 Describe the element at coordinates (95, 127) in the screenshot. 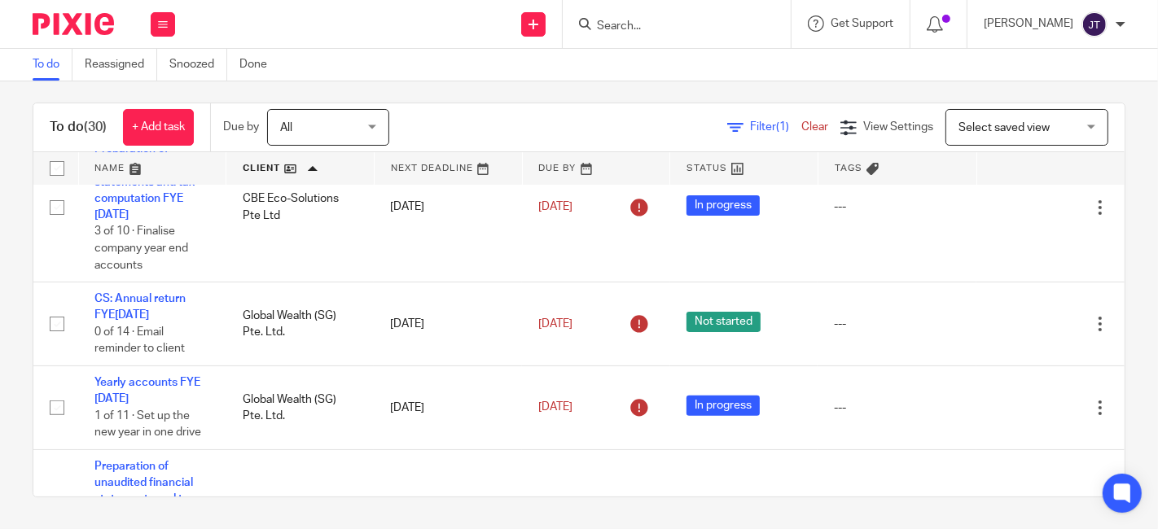

I see `span: (30)` at that location.